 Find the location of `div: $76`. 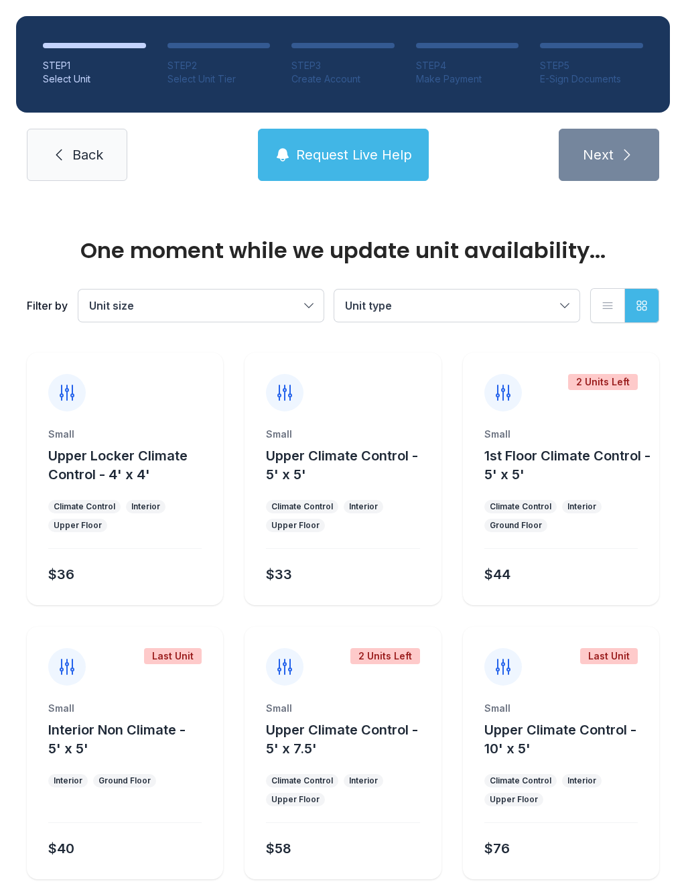

div: $76 is located at coordinates (497, 848).